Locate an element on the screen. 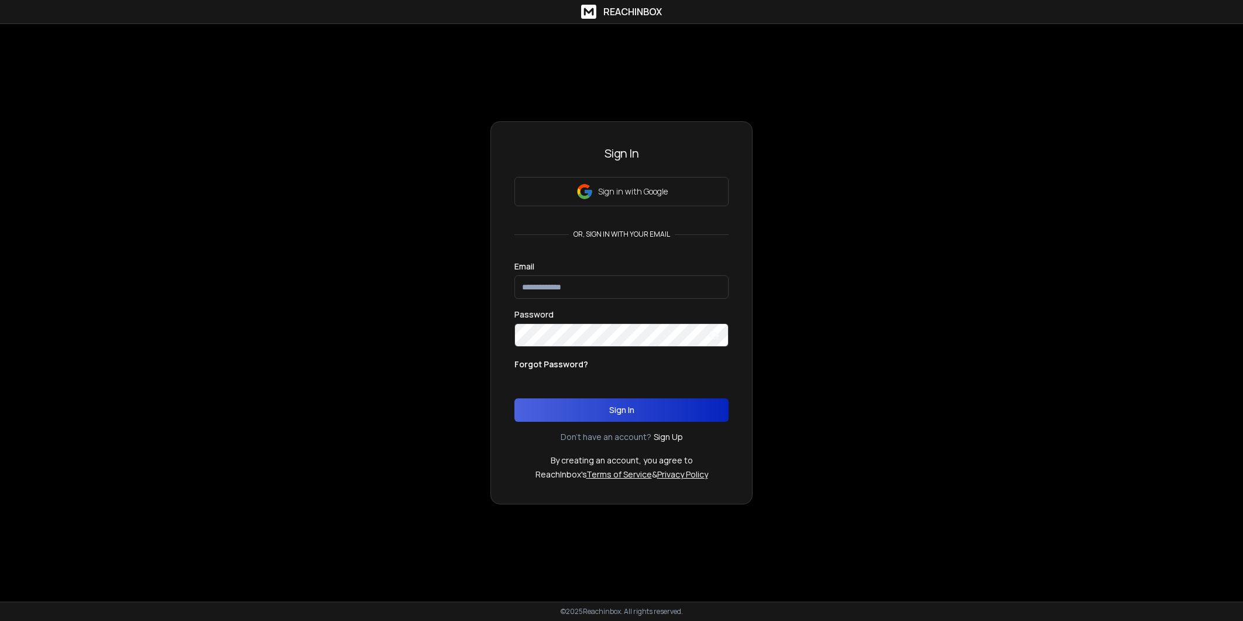 The height and width of the screenshot is (621, 1243). p: Don't have an account? is located at coordinates (606, 437).